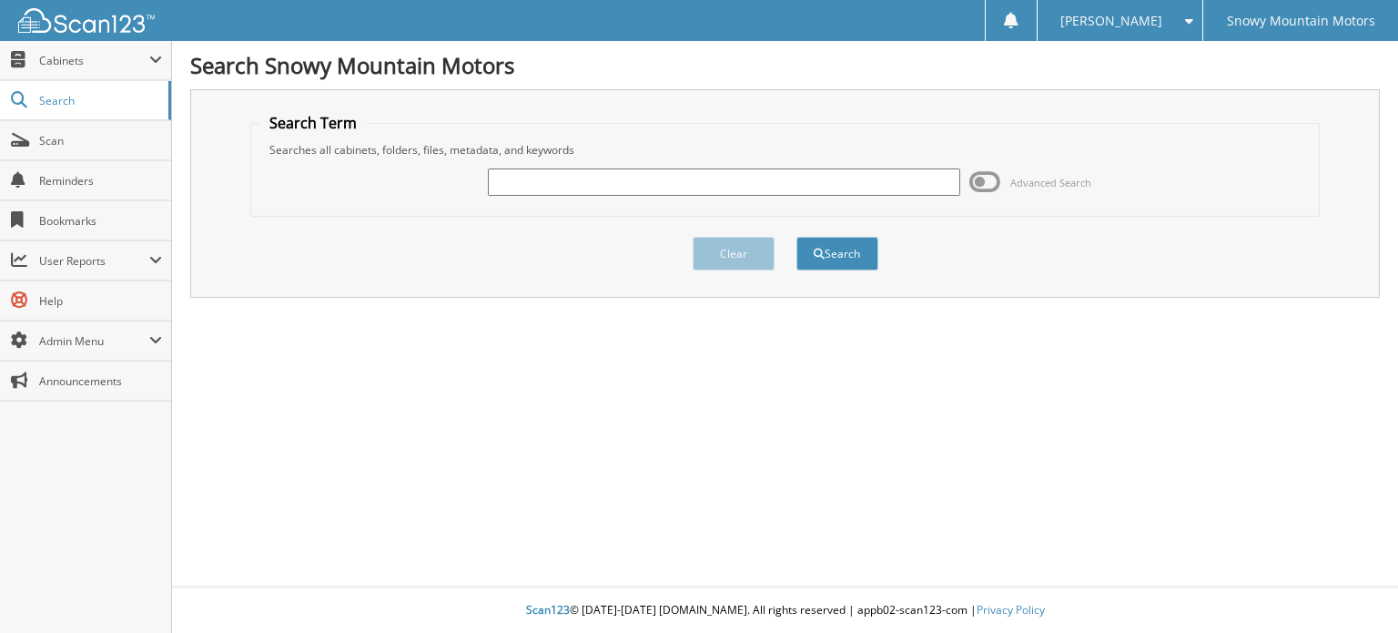 Image resolution: width=1398 pixels, height=633 pixels. Describe the element at coordinates (1051, 182) in the screenshot. I see `span: Advanced Search` at that location.